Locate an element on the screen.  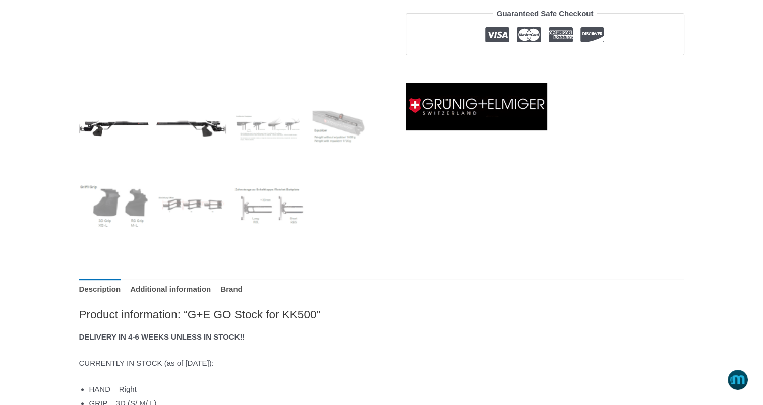
img: G+E GO Stock for KK500 - Image 4 is located at coordinates (346, 128).